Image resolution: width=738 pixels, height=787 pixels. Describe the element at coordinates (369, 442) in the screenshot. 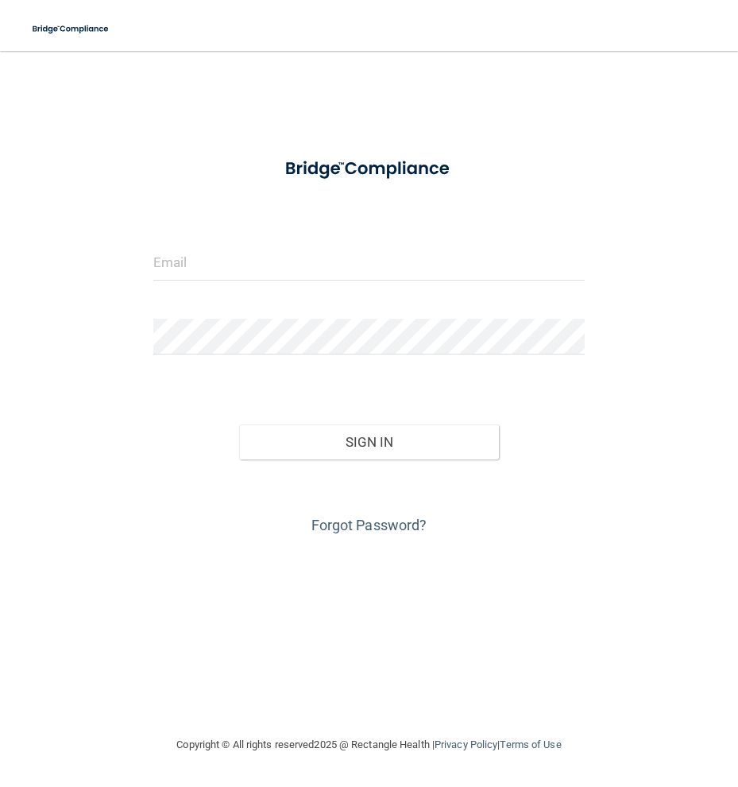

I see `button: Sign In` at that location.